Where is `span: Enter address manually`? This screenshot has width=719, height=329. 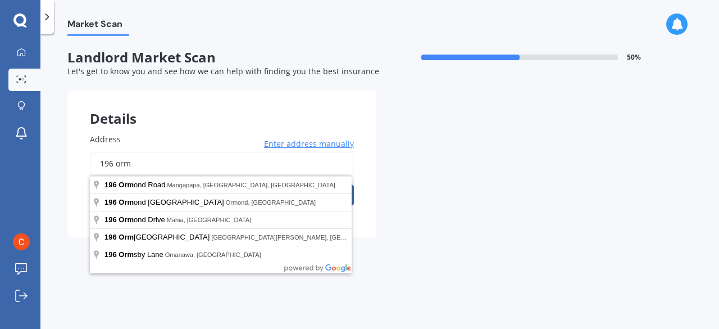 span: Enter address manually is located at coordinates (309, 144).